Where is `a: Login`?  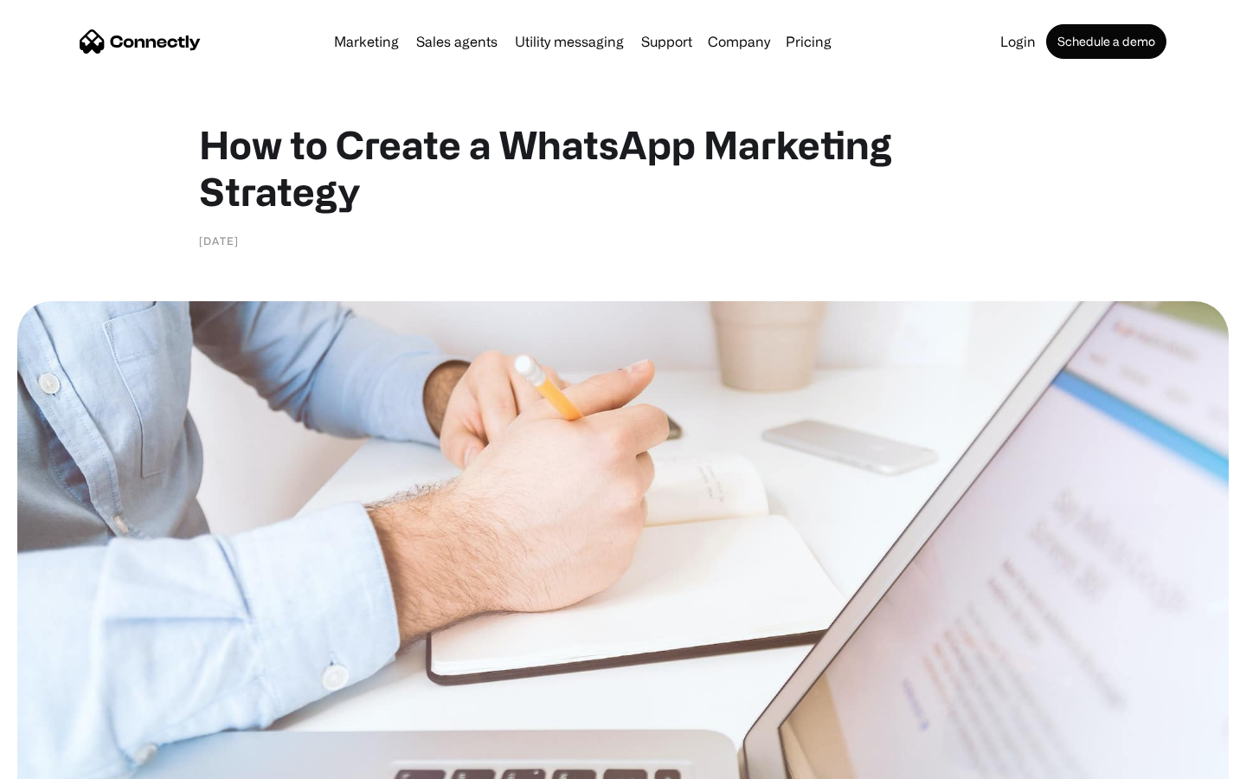 a: Login is located at coordinates (1018, 42).